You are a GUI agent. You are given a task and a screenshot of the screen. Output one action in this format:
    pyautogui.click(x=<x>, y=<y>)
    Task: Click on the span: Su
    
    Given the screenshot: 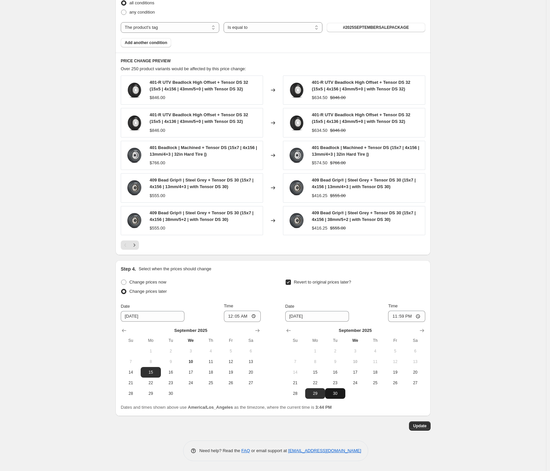 What is the action you would take?
    pyautogui.click(x=295, y=341)
    